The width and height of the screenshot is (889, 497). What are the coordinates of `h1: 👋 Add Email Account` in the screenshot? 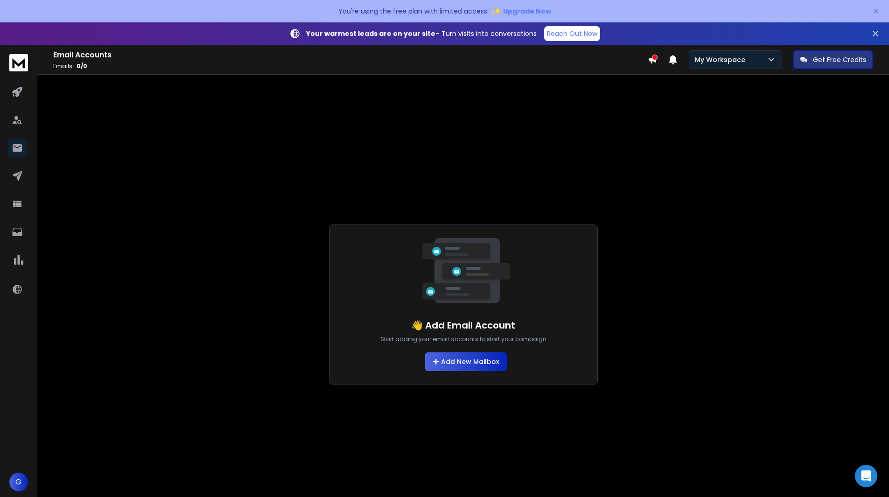 It's located at (463, 325).